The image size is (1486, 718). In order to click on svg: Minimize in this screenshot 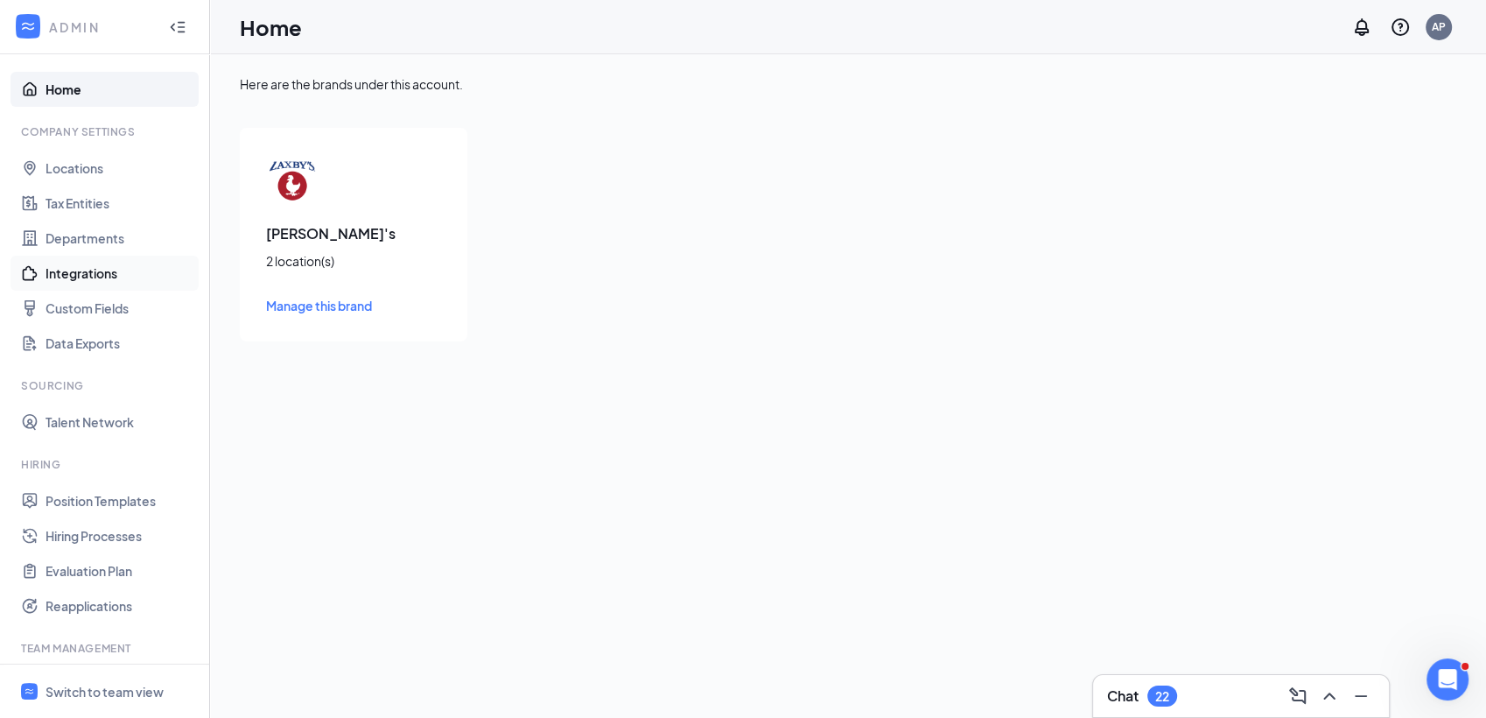, I will do `click(1361, 696)`.